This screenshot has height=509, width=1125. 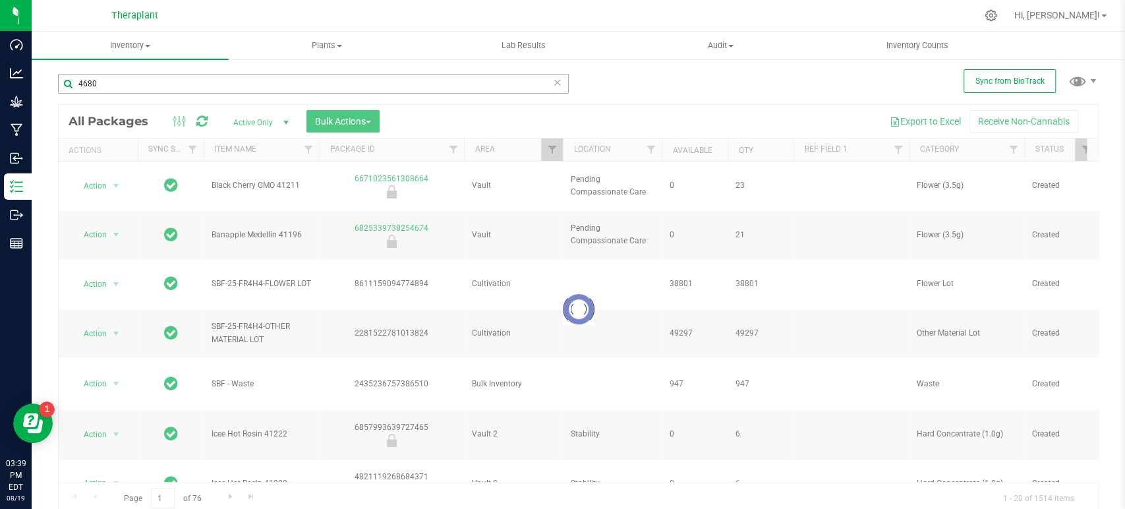 What do you see at coordinates (1010, 81) in the screenshot?
I see `button: Sync from BioTrack` at bounding box center [1010, 81].